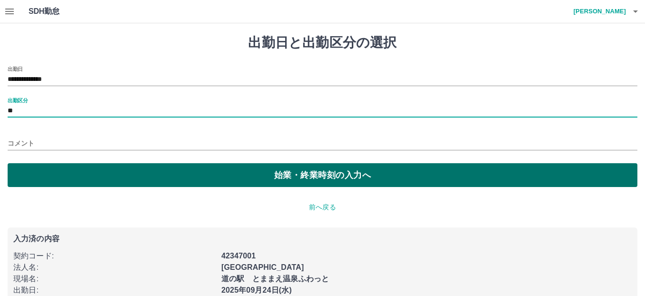 This screenshot has width=645, height=296. Describe the element at coordinates (322, 175) in the screenshot. I see `button: 始業・終業時刻の入力へ` at that location.